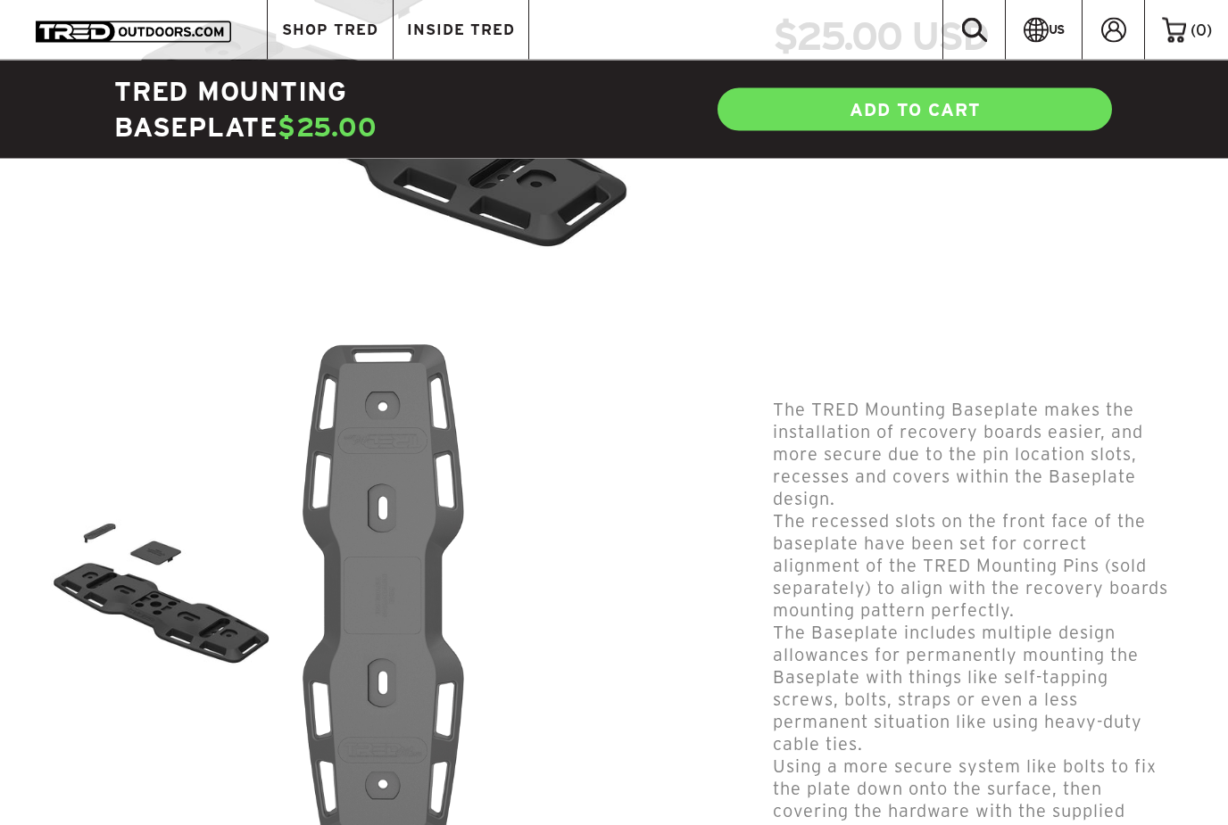 The width and height of the screenshot is (1228, 825). I want to click on span: INSIDE TRED, so click(460, 29).